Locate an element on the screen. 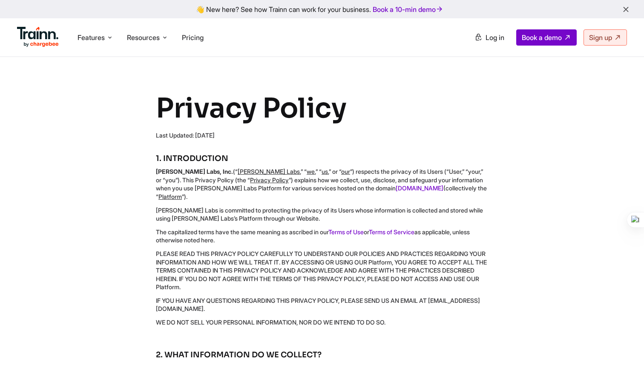 Image resolution: width=644 pixels, height=365 pixels. span: Features is located at coordinates (91, 38).